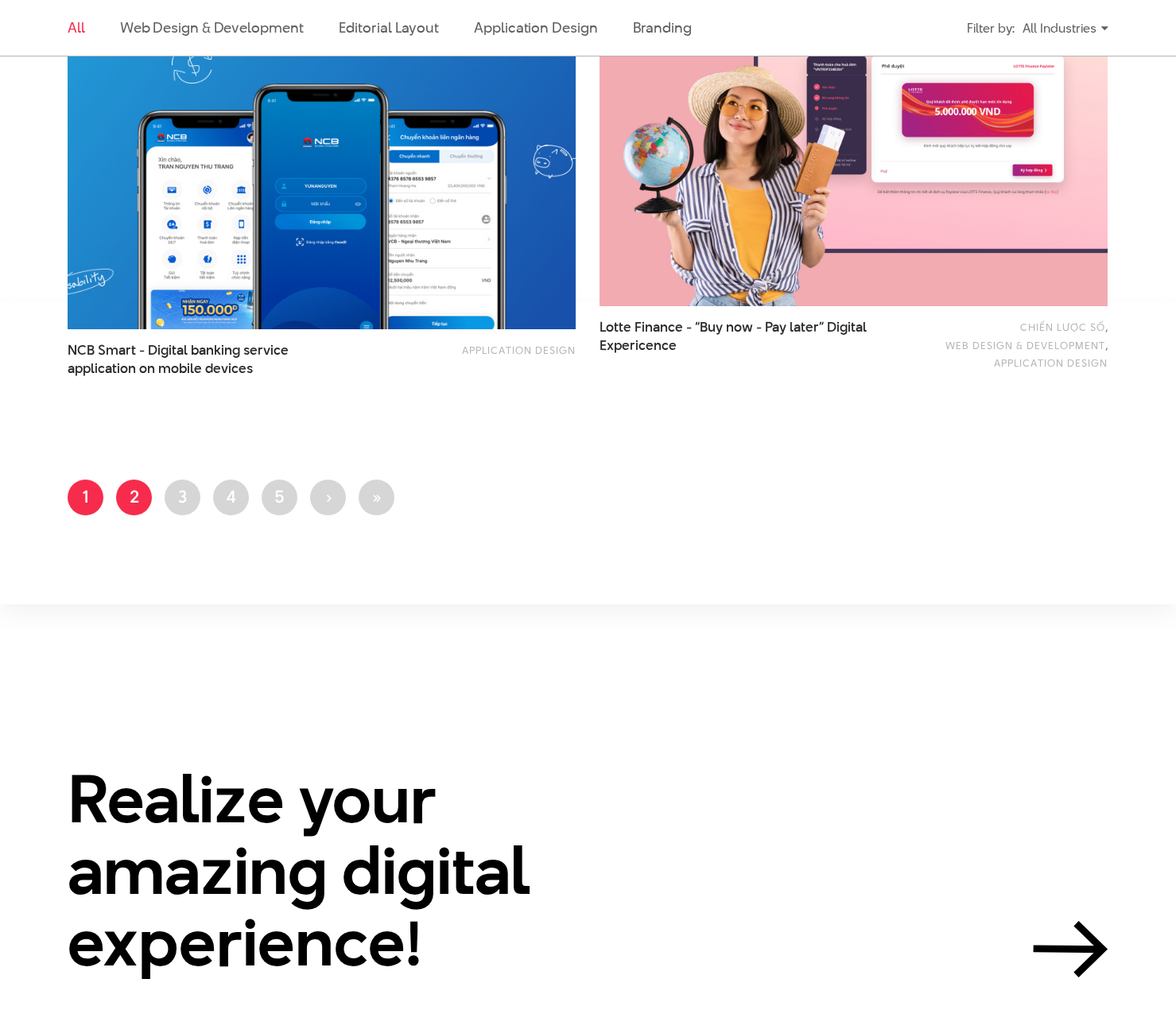 Image resolution: width=1176 pixels, height=1010 pixels. I want to click on a: NCB Smart - Digital banking serviceapplication on mobile devices, so click(207, 360).